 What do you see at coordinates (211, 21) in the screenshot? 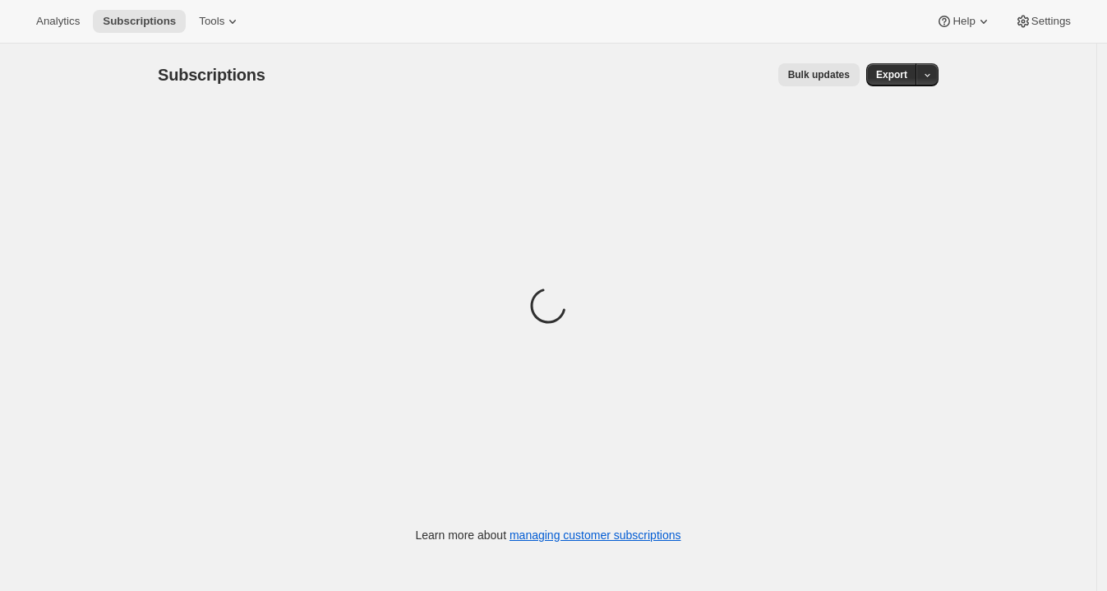
I see `span: Tools` at bounding box center [211, 21].